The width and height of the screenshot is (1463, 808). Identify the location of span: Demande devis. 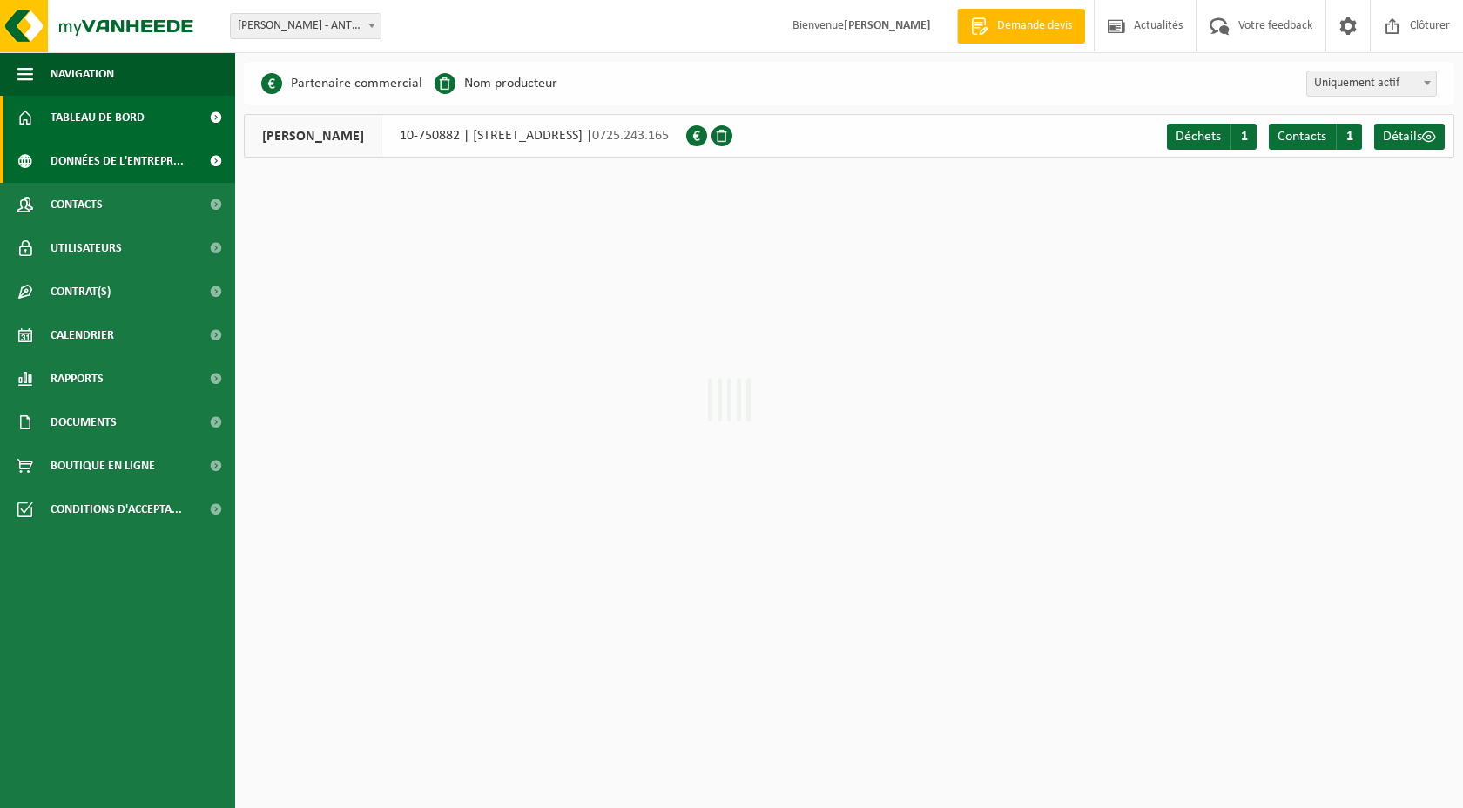
(1035, 26).